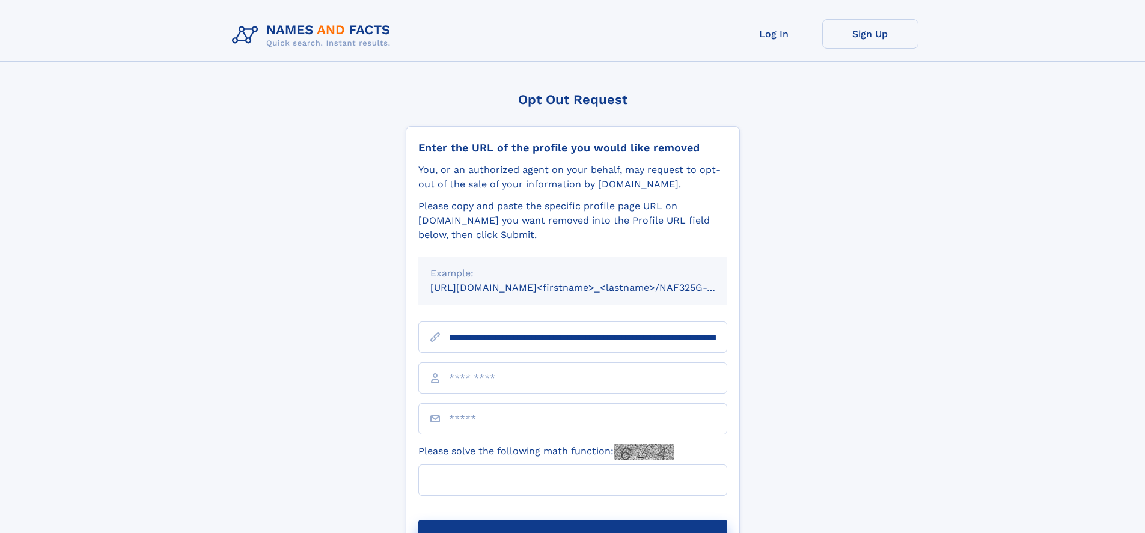 The width and height of the screenshot is (1145, 533). What do you see at coordinates (573, 148) in the screenshot?
I see `div: Enter the URL of the profile you would like removed` at bounding box center [573, 148].